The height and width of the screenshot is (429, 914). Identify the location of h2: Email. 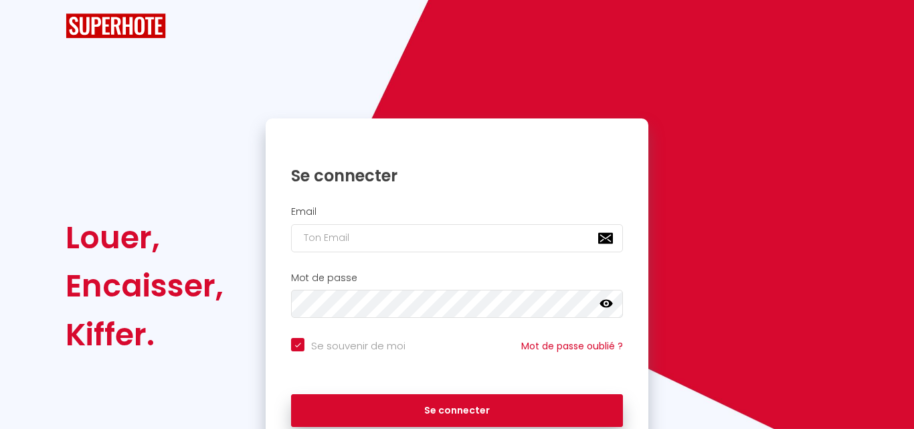
(457, 211).